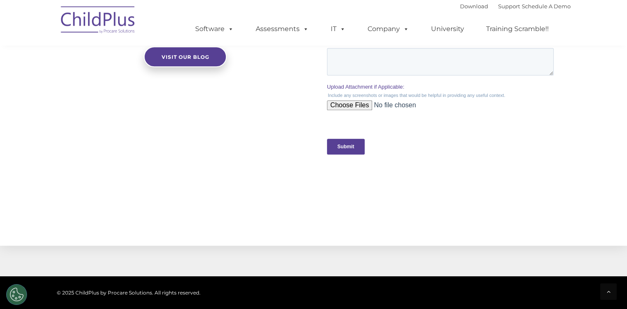 The height and width of the screenshot is (309, 627). What do you see at coordinates (282, 29) in the screenshot?
I see `a: Assessments` at bounding box center [282, 29].